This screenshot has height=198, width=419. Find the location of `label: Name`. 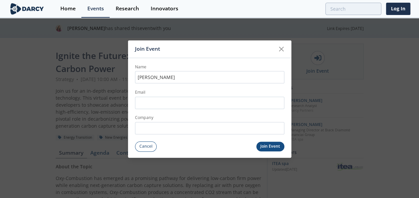

label: Name is located at coordinates (210, 67).